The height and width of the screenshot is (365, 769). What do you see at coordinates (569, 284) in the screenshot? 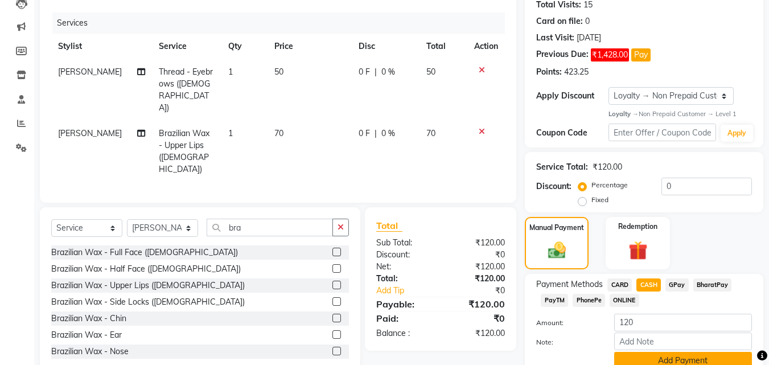
I see `span: Payment Methods` at bounding box center [569, 284].